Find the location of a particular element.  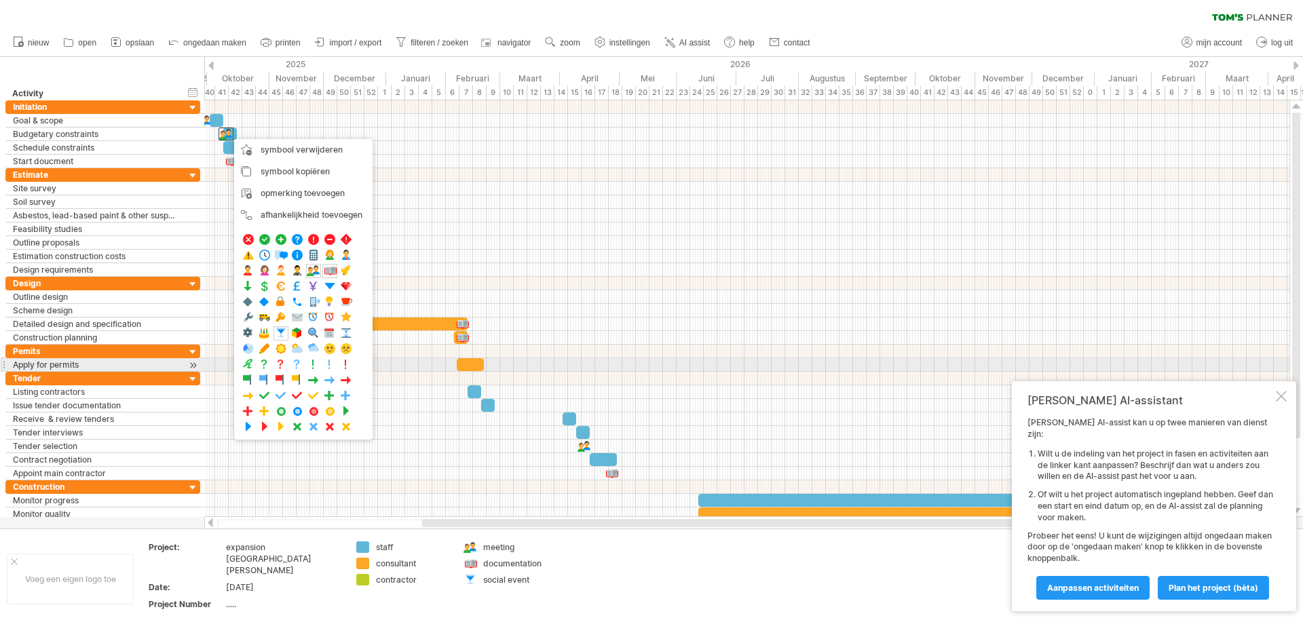

div: 15 is located at coordinates (1294, 92).